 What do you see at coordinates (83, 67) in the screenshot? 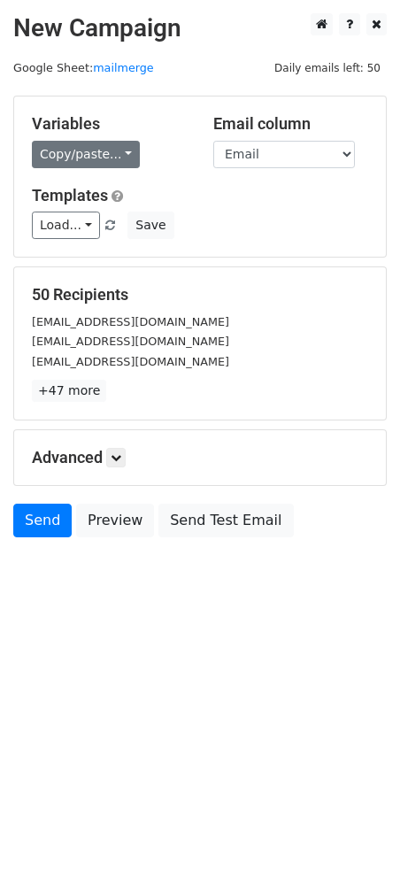
I see `small: Google Sheet:` at bounding box center [83, 67].